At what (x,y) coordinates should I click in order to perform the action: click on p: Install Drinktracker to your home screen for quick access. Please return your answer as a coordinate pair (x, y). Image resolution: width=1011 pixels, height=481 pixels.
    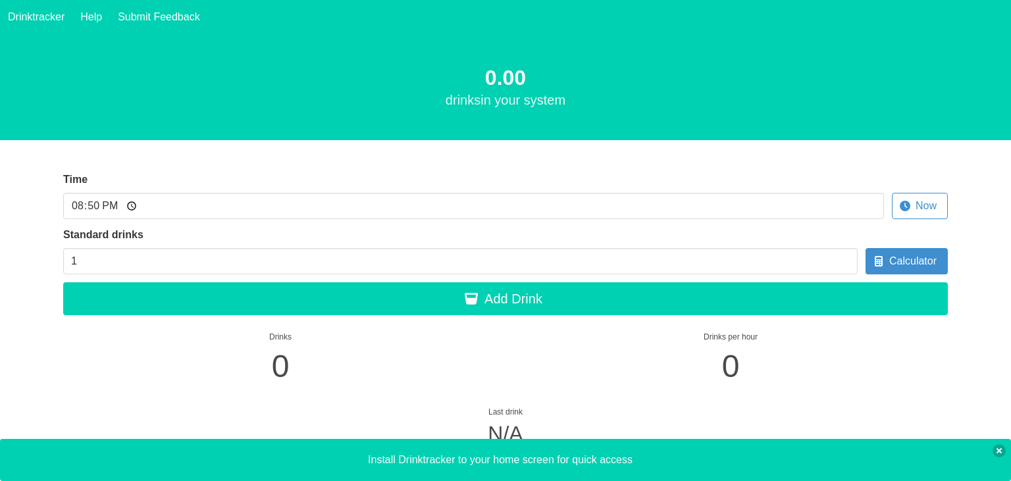
    Looking at the image, I should click on (500, 460).